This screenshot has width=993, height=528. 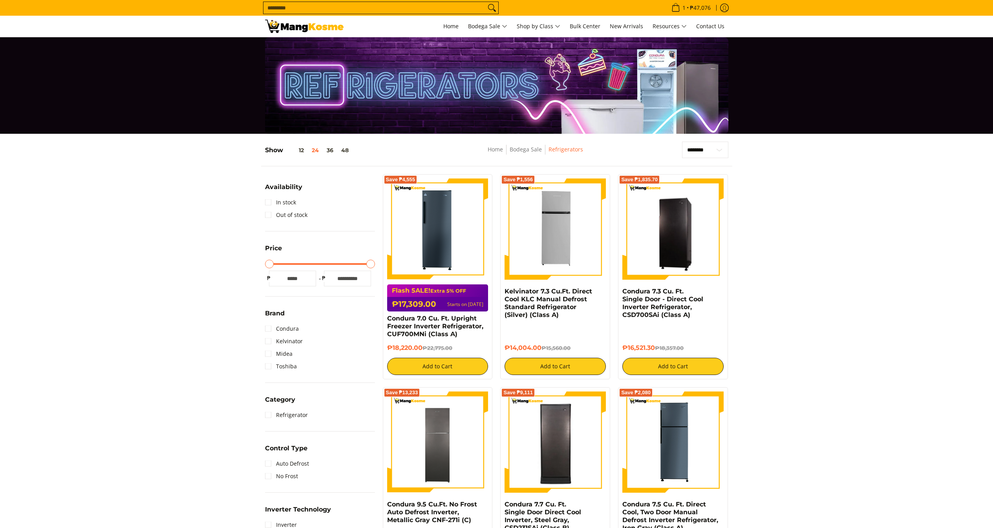 I want to click on a: Condura 9.5 Cu.Ft. No Frost Auto Defrost Inverter, Metallic Gray CNF-271i (C), so click(x=432, y=512).